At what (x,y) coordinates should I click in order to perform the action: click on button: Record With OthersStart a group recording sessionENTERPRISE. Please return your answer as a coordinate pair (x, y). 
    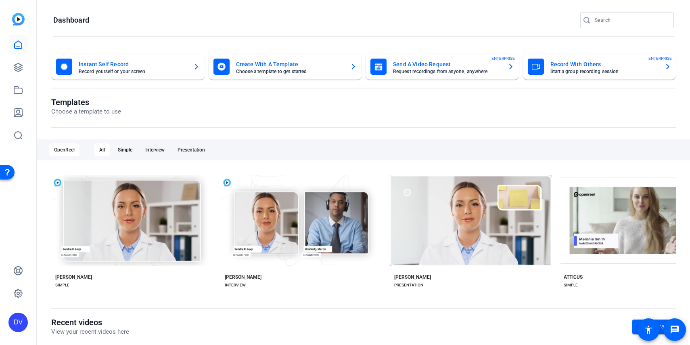
    Looking at the image, I should click on (600, 67).